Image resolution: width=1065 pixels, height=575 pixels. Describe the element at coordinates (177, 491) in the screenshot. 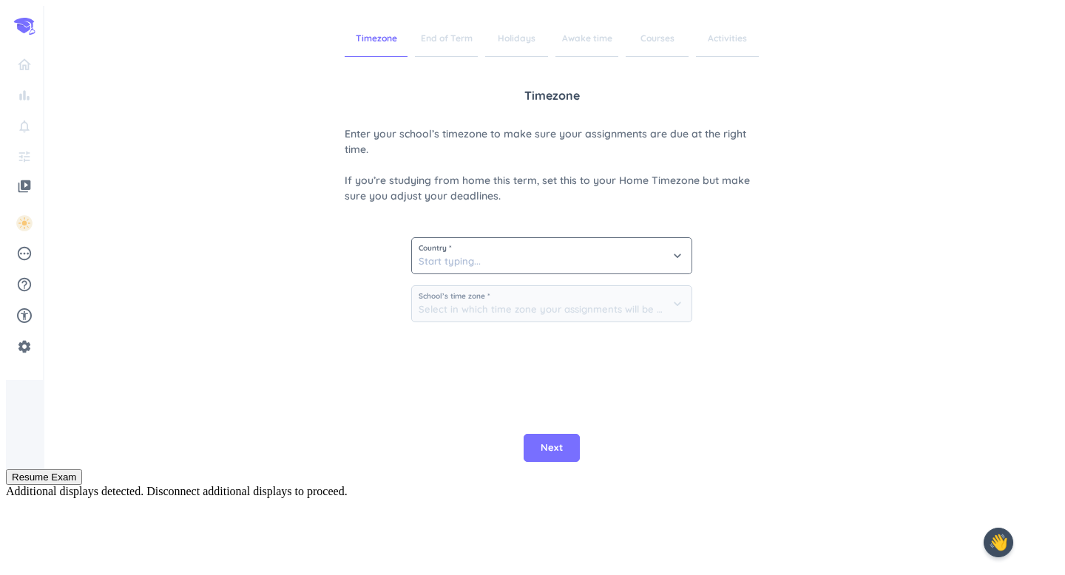

I see `span: Additional displays detected. Disconnect additional displays to proceed.` at that location.